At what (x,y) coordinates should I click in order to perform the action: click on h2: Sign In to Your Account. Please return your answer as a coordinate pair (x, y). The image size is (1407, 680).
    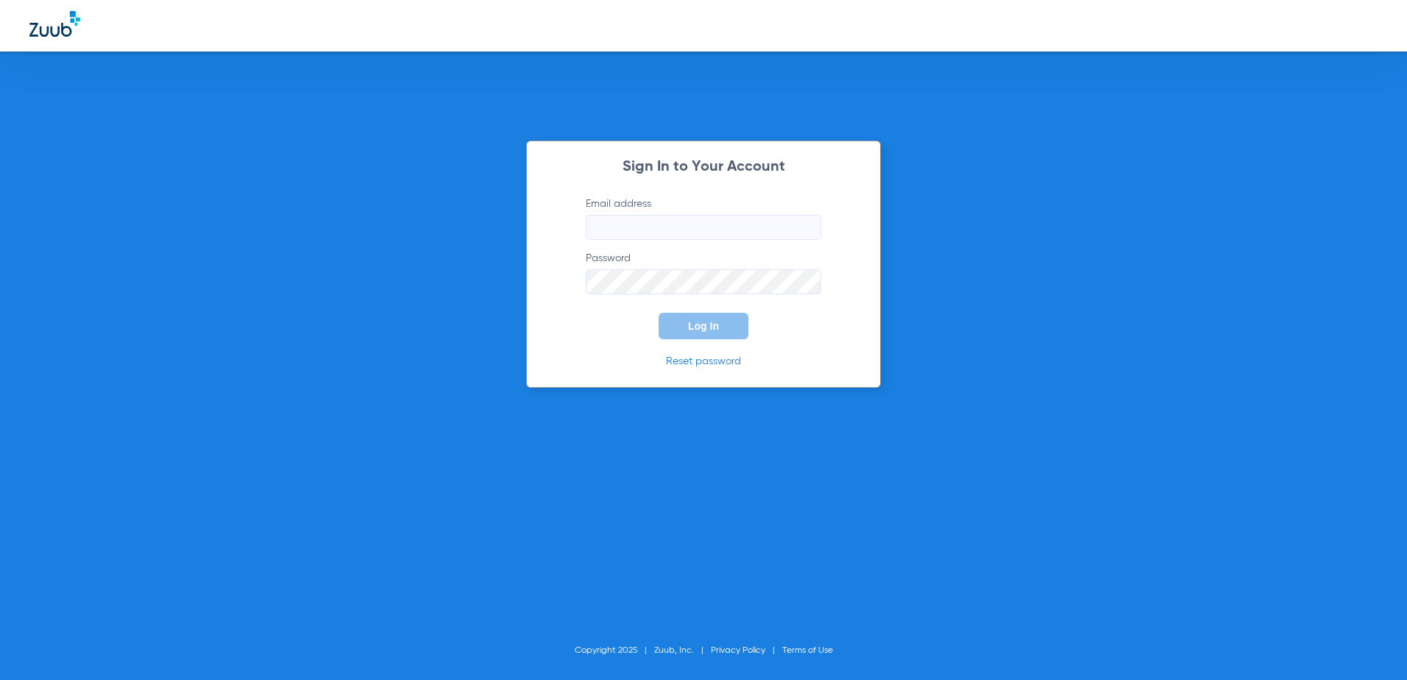
    Looking at the image, I should click on (703, 167).